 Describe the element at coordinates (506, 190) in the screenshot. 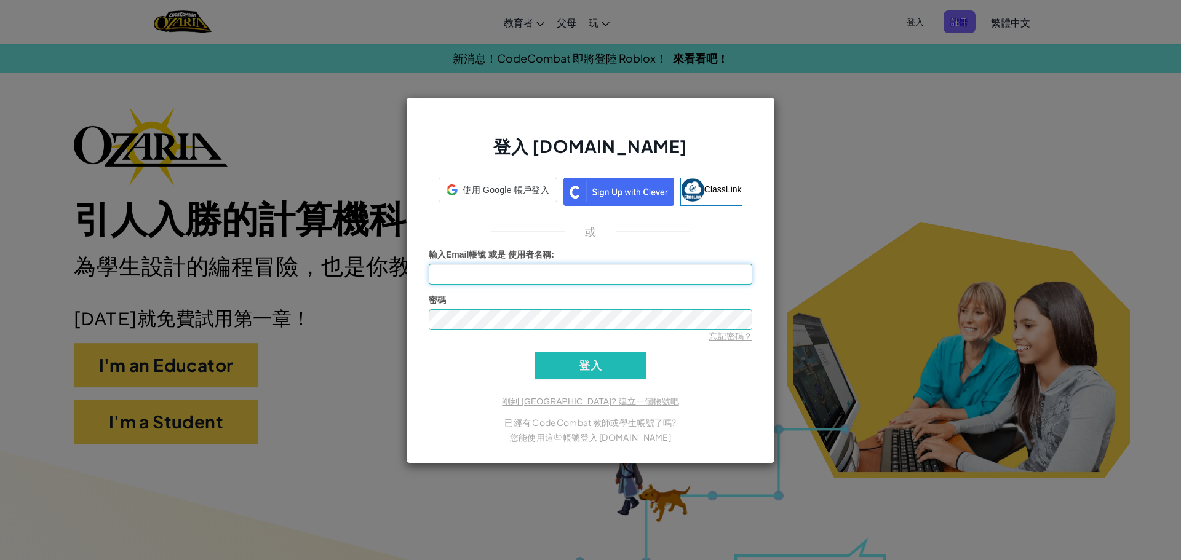

I see `span: 使用 Google 帳戶登入` at that location.